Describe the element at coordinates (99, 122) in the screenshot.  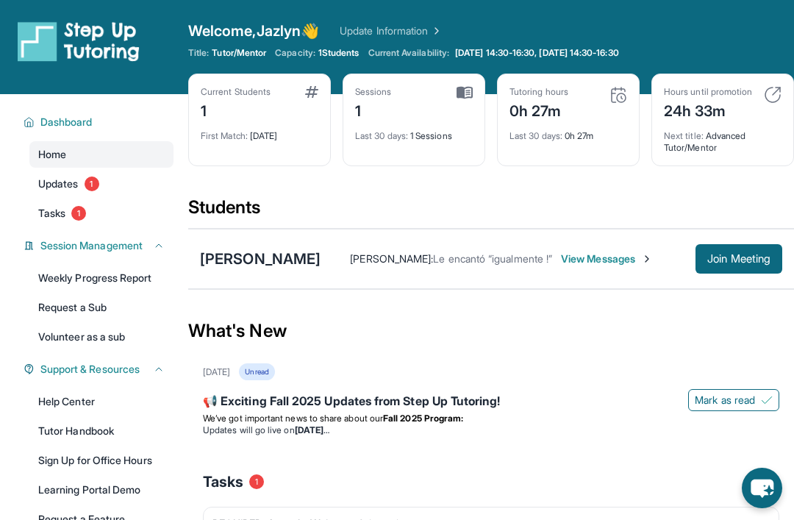
I see `button: Dashboard` at that location.